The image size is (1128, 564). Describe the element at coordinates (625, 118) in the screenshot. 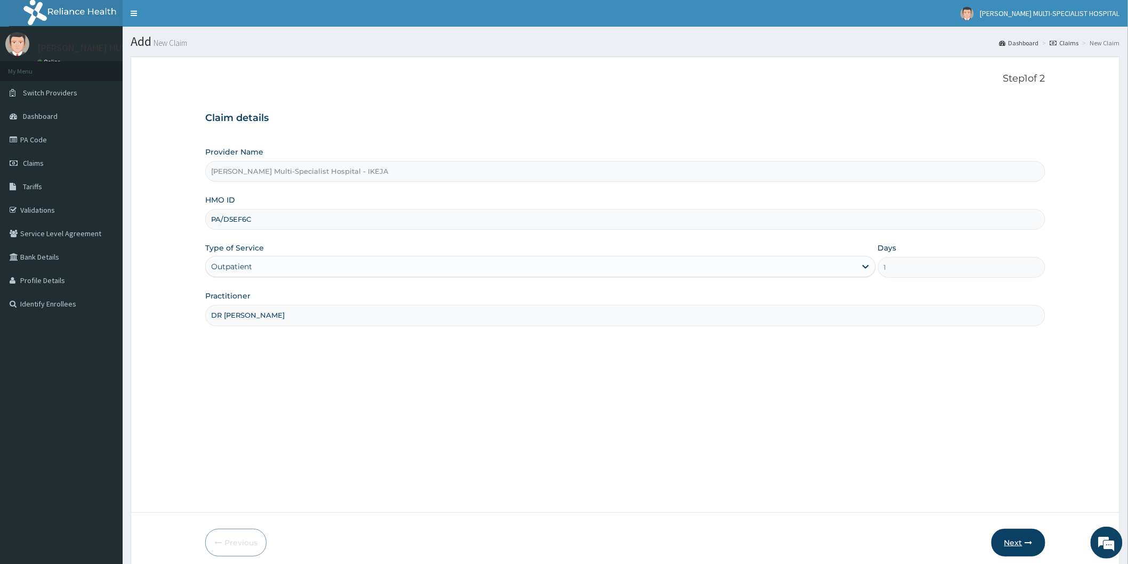

I see `h3: Claim details` at that location.